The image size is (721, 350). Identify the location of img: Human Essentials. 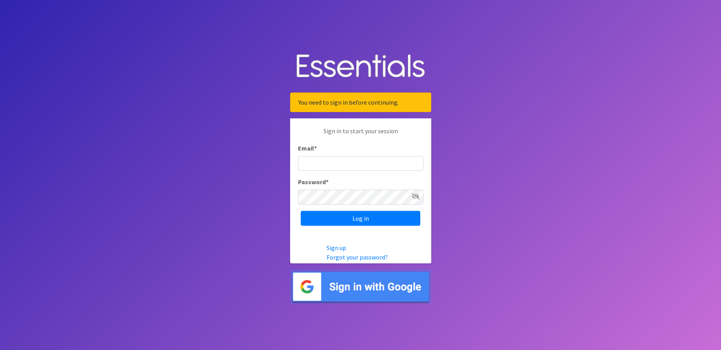
(361, 66).